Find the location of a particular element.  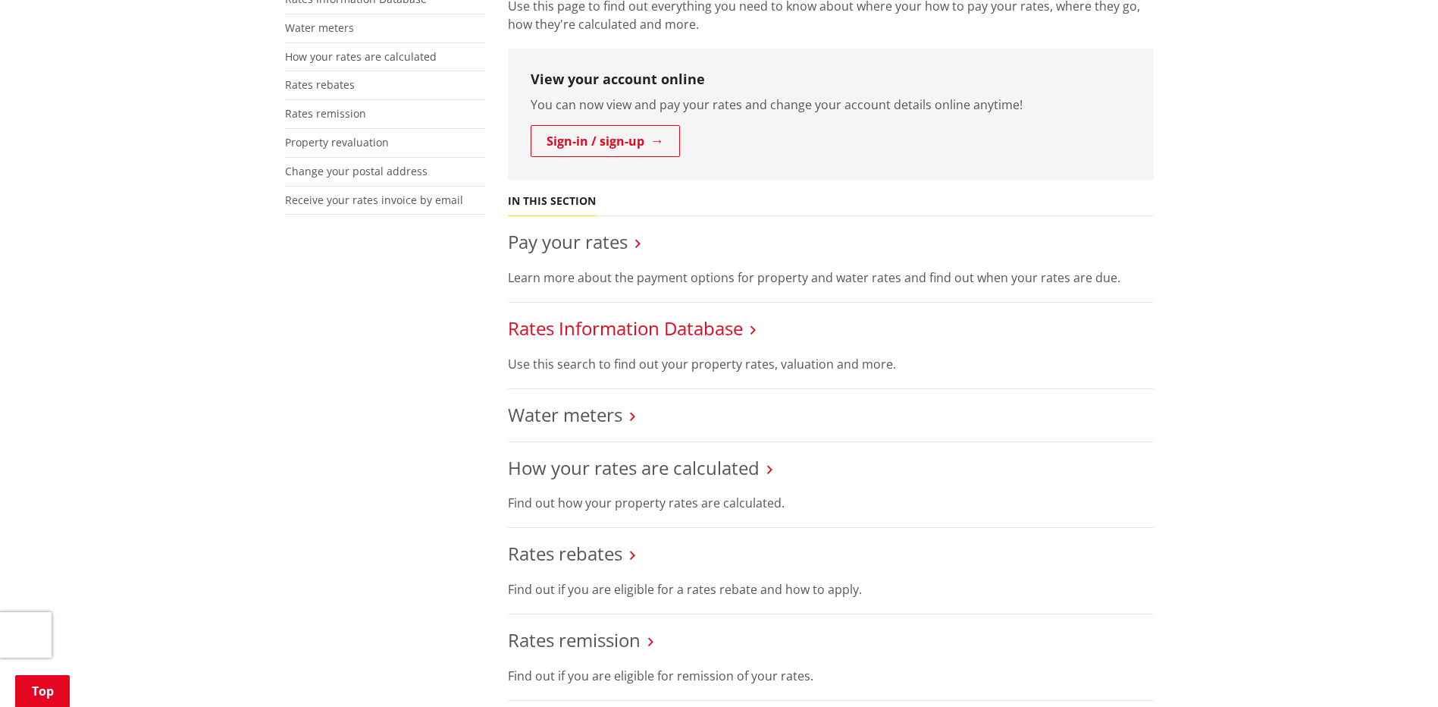

a: Rates Information Database is located at coordinates (625, 328).